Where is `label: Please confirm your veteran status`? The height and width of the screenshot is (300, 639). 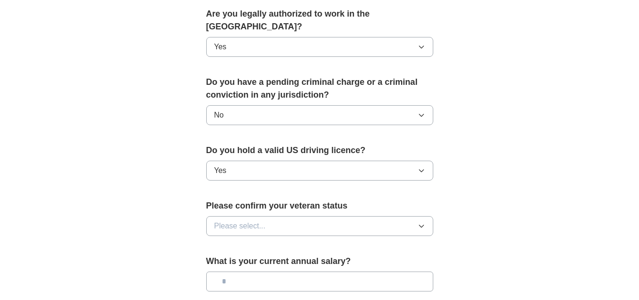
label: Please confirm your veteran status is located at coordinates (320, 205).